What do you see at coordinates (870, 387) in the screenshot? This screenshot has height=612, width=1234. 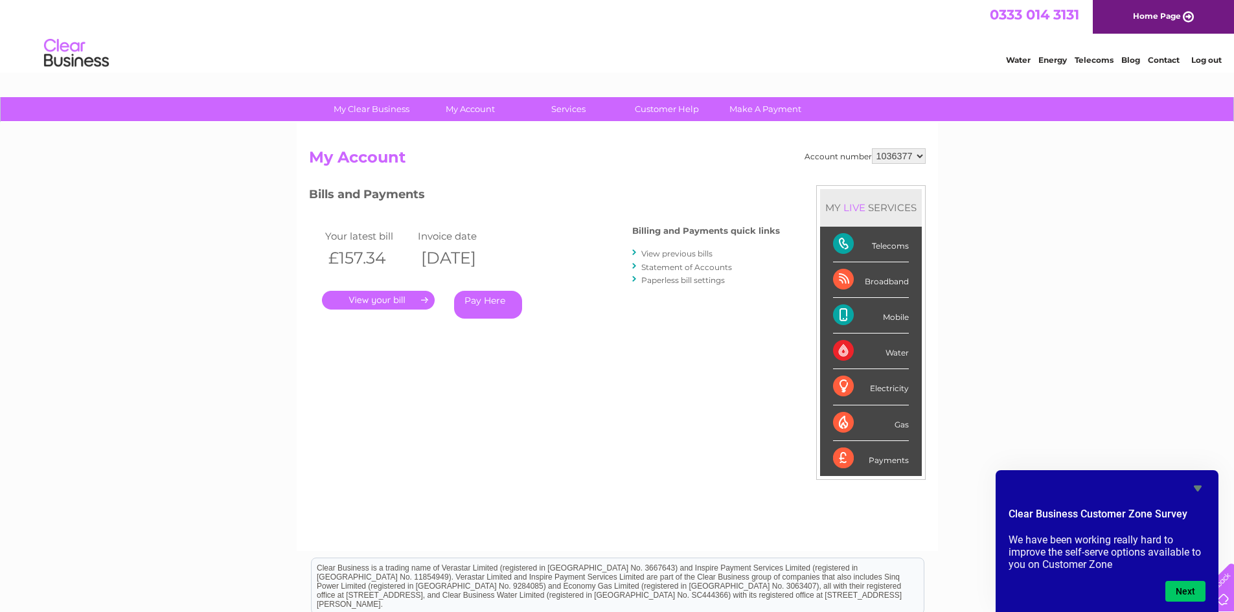 I see `div: Electricity` at bounding box center [870, 387].